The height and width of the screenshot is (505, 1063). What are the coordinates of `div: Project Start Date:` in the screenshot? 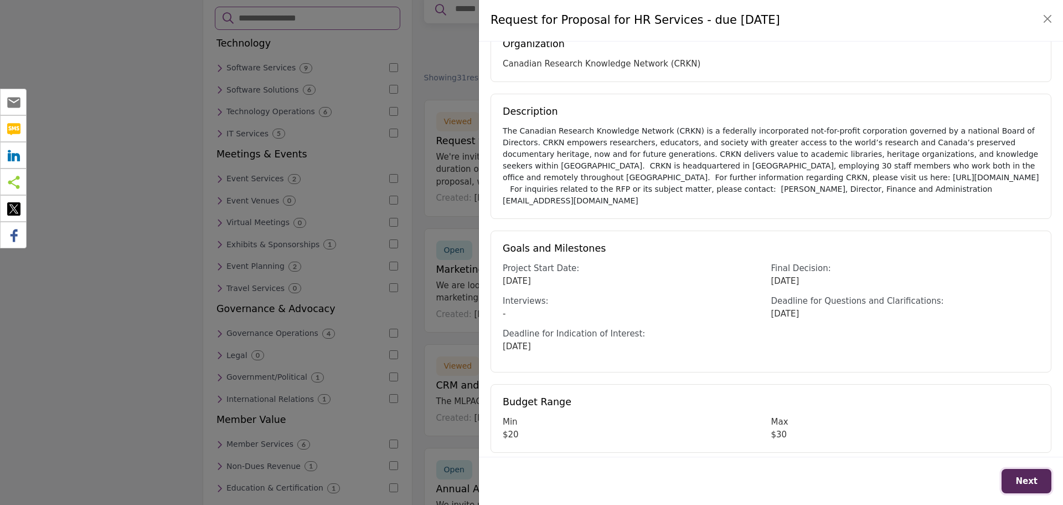 It's located at (637, 268).